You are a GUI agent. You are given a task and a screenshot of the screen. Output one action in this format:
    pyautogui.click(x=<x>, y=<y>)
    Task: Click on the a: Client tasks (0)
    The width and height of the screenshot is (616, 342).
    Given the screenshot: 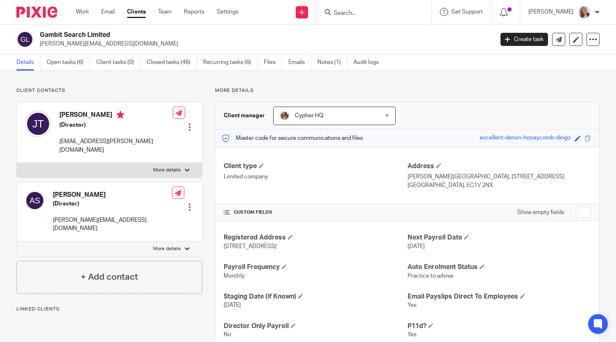 What is the action you would take?
    pyautogui.click(x=118, y=62)
    